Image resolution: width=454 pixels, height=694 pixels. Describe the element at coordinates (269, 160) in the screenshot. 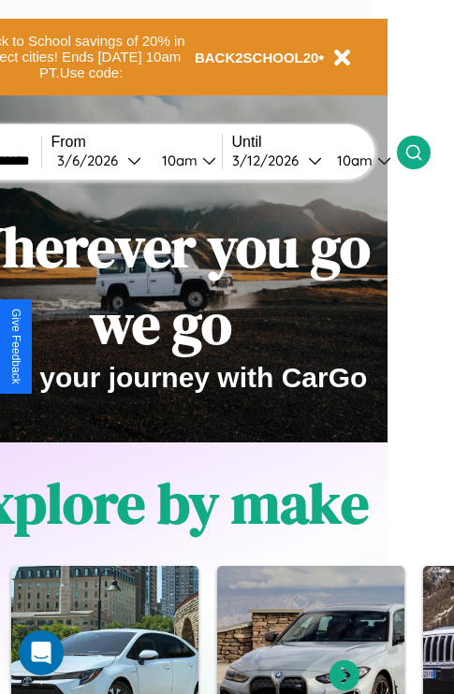

I see `div: 3 / 12 / 2026` at that location.